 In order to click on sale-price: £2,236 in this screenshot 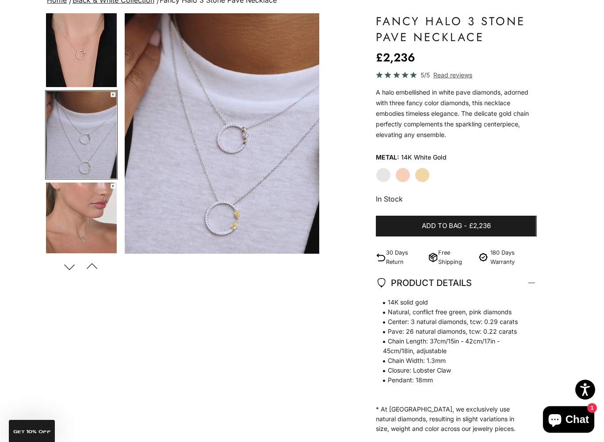, I will do `click(395, 57)`.